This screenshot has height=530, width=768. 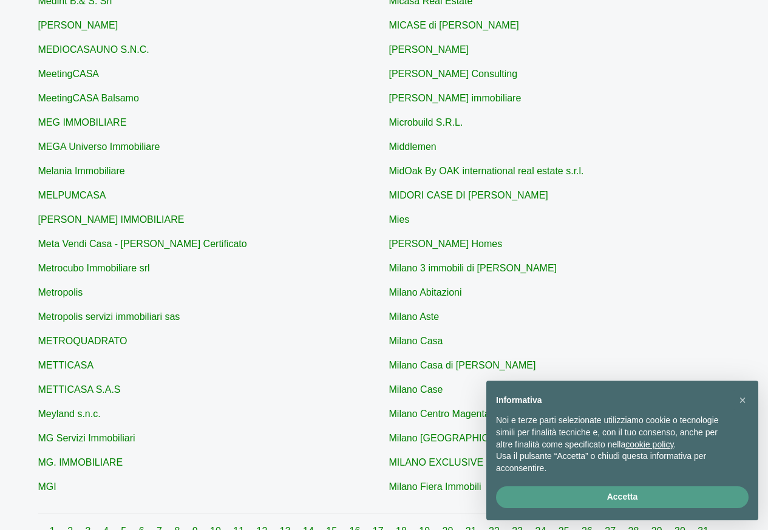 I want to click on a: Melania Immobiliare, so click(x=81, y=171).